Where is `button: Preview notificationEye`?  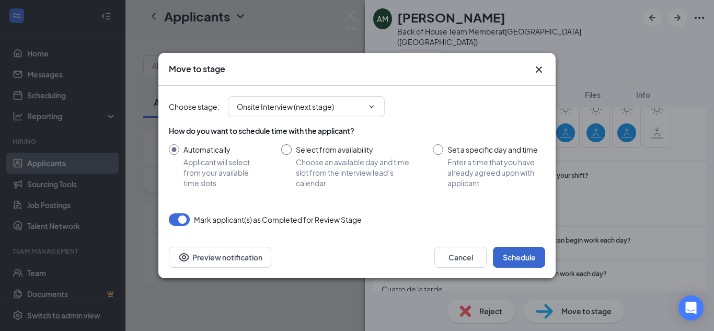 button: Preview notificationEye is located at coordinates (220, 257).